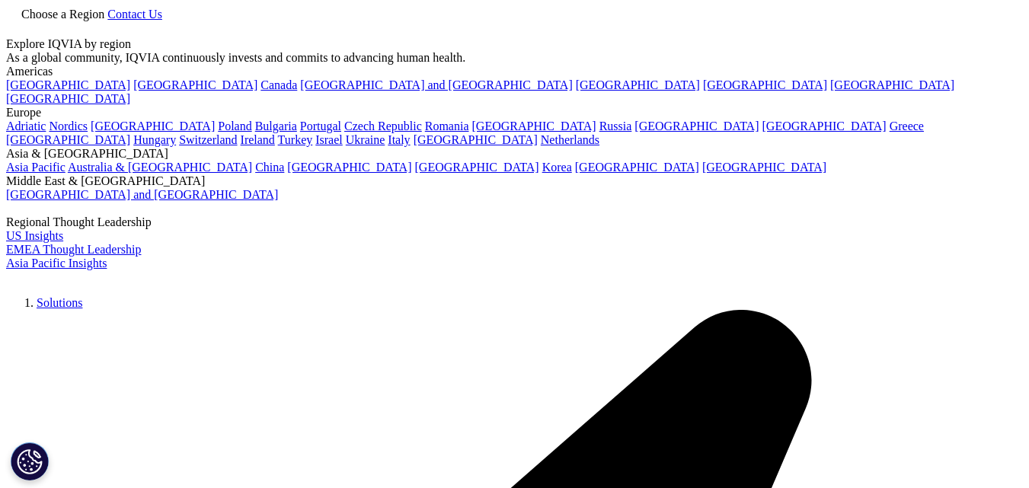 The height and width of the screenshot is (488, 1029). What do you see at coordinates (514, 222) in the screenshot?
I see `div: Regional Thought Leadership` at bounding box center [514, 222].